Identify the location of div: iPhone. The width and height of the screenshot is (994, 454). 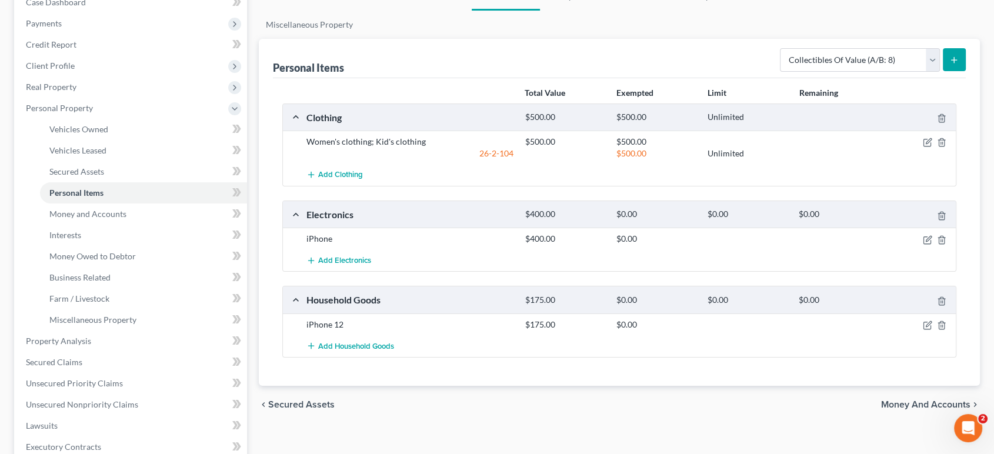
(410, 239).